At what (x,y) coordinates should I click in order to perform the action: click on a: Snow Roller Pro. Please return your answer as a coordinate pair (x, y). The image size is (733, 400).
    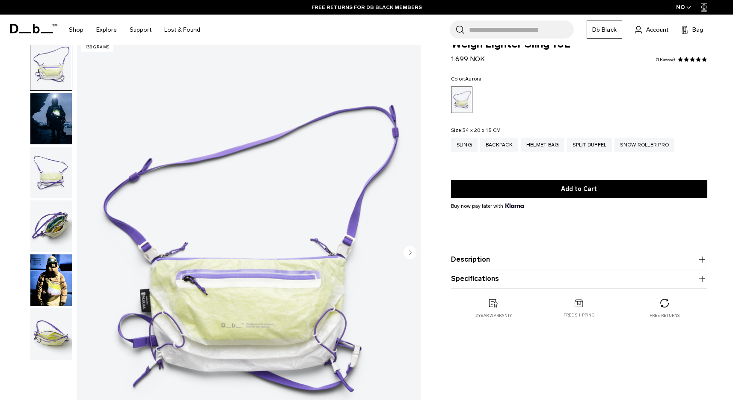
    Looking at the image, I should click on (645, 145).